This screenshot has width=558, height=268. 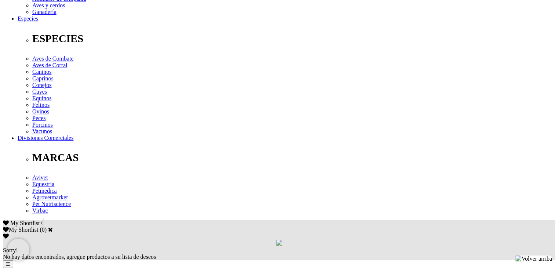 What do you see at coordinates (40, 91) in the screenshot?
I see `a: Cuyes` at bounding box center [40, 91].